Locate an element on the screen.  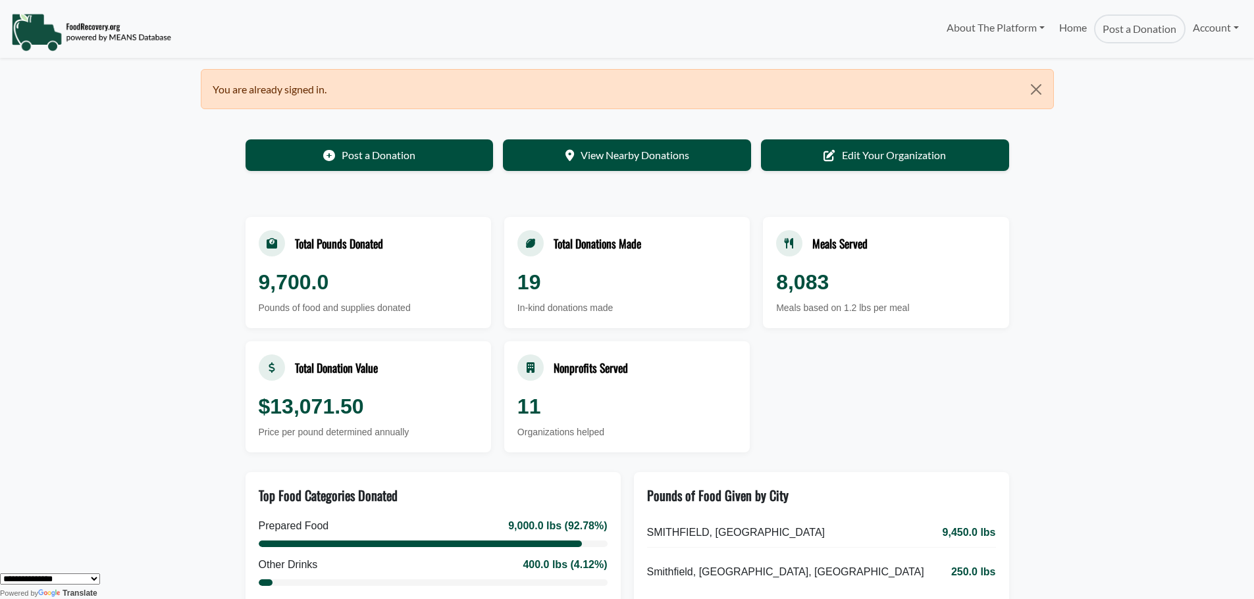
div: 19 is located at coordinates (626, 282).